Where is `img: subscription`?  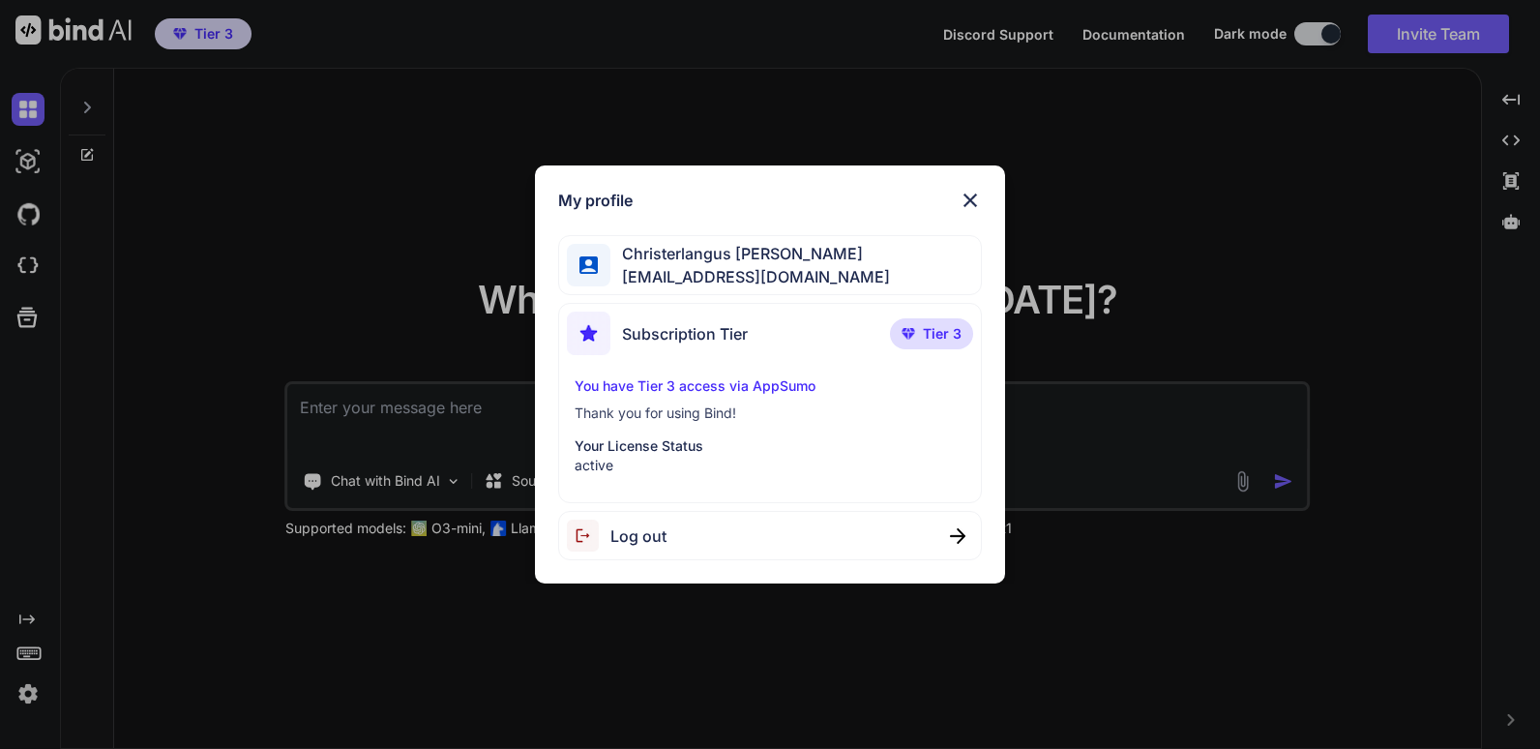 img: subscription is located at coordinates (588, 333).